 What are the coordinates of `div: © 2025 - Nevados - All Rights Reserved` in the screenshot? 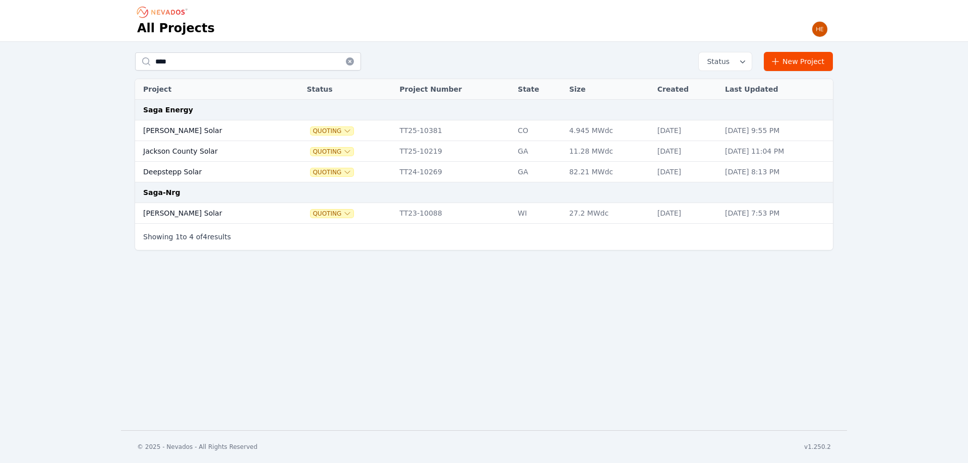 It's located at (197, 447).